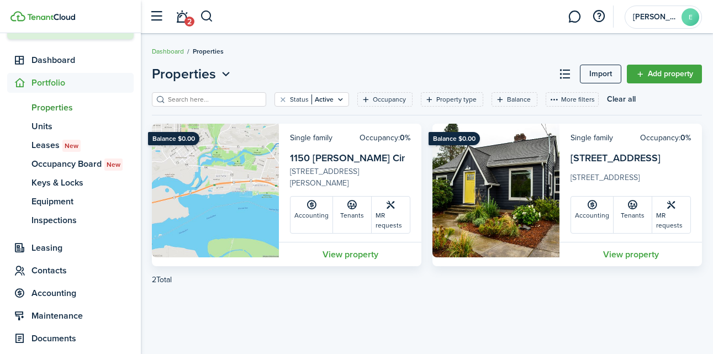 This screenshot has width=713, height=354. Describe the element at coordinates (182, 17) in the screenshot. I see `a: Notifications` at that location.